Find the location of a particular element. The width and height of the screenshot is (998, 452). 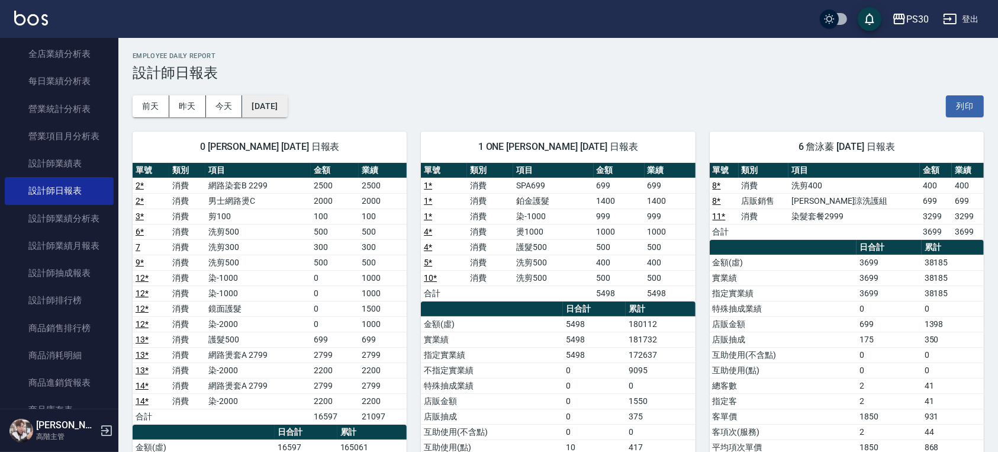

a: 商品庫存表 is located at coordinates (59, 410).